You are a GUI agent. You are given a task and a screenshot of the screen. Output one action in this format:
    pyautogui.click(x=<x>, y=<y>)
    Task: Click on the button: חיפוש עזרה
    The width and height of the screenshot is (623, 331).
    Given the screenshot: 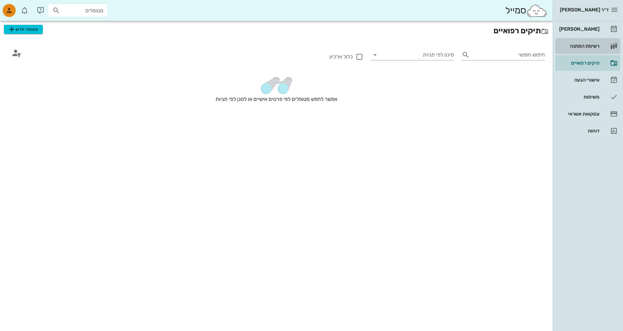 What is the action you would take?
    pyautogui.click(x=65, y=114)
    